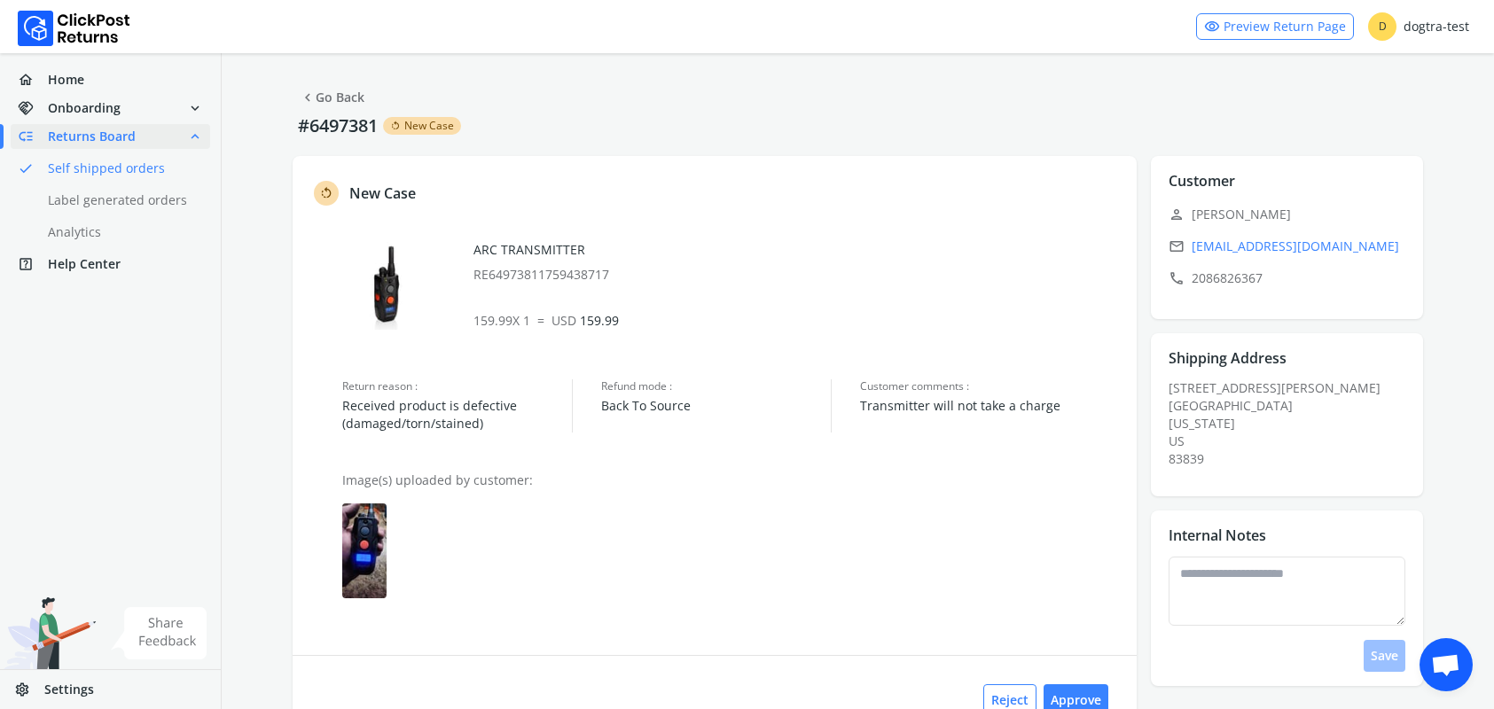 This screenshot has width=1494, height=709. Describe the element at coordinates (1382, 27) in the screenshot. I see `span: D` at that location.